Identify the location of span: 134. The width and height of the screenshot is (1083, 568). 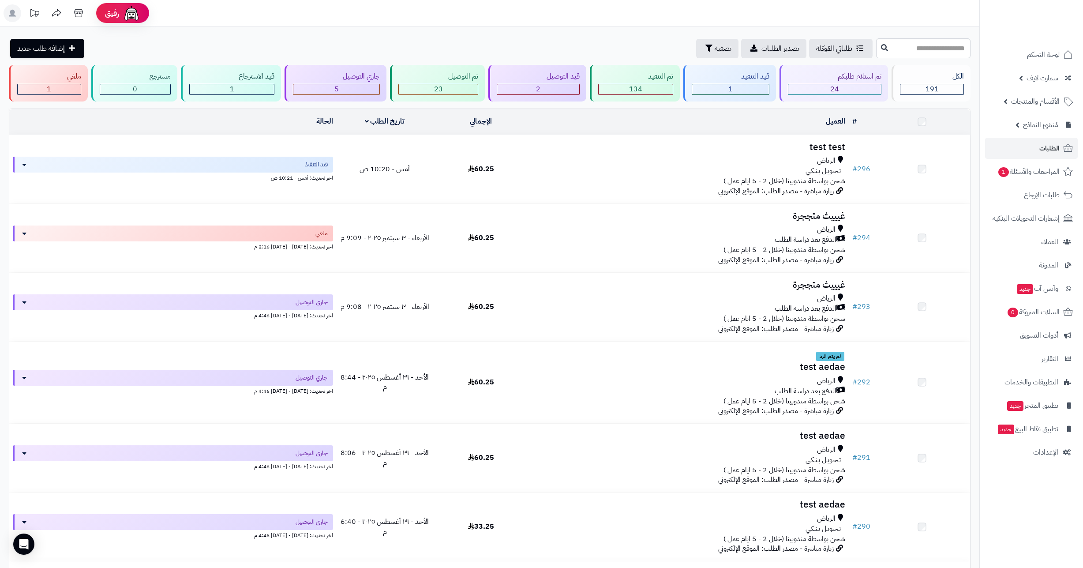
(636, 89).